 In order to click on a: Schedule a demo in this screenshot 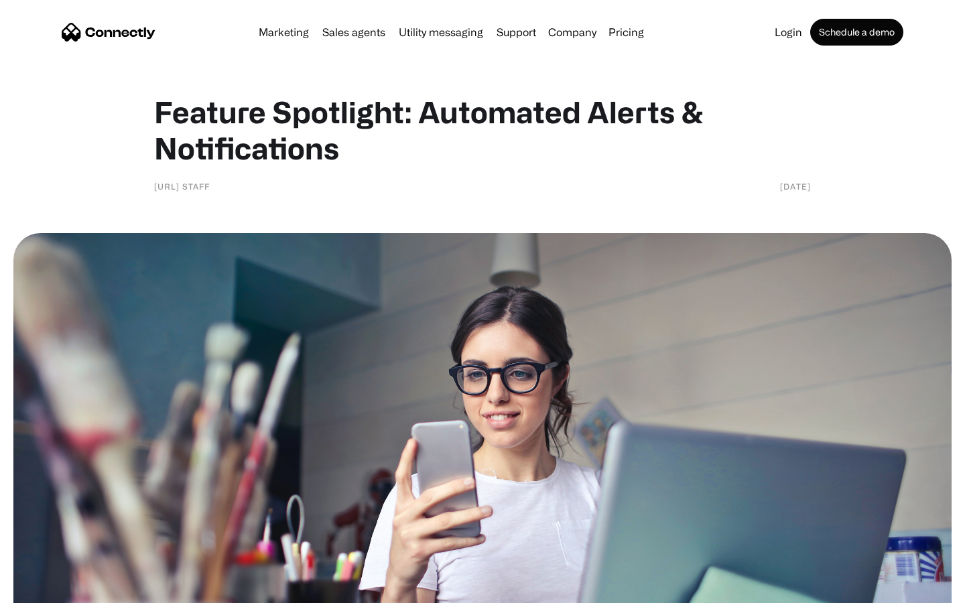, I will do `click(856, 32)`.